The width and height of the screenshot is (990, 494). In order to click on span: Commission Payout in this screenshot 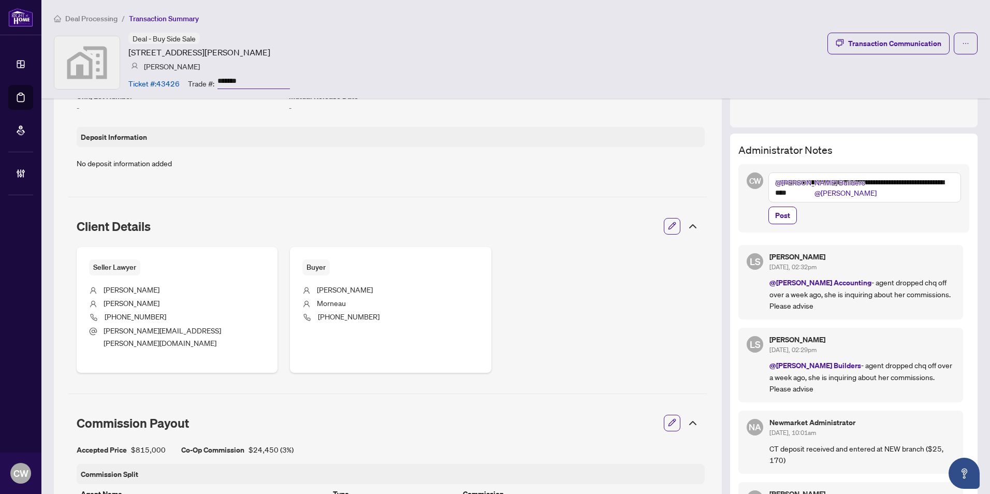, I will do `click(133, 423)`.